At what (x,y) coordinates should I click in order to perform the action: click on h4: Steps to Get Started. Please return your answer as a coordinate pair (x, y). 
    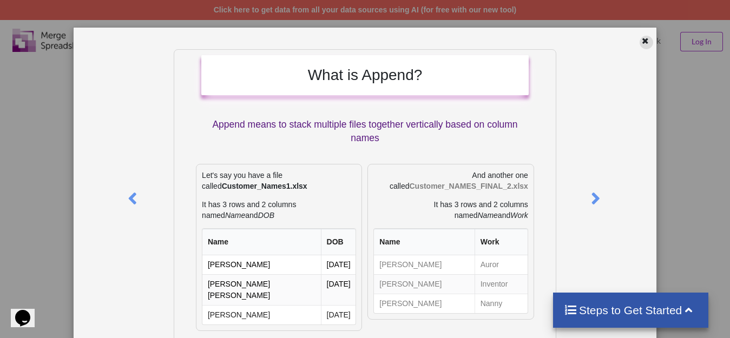
    Looking at the image, I should click on (631, 310).